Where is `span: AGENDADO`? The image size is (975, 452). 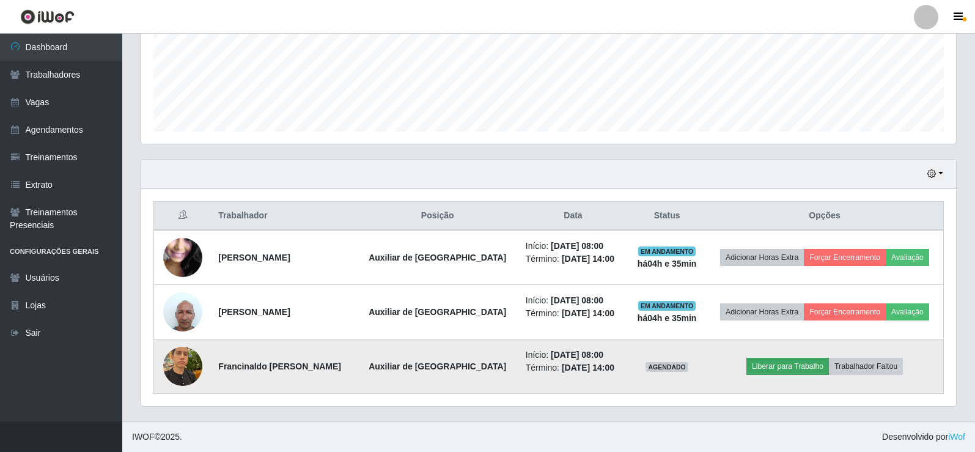 span: AGENDADO is located at coordinates (667, 367).